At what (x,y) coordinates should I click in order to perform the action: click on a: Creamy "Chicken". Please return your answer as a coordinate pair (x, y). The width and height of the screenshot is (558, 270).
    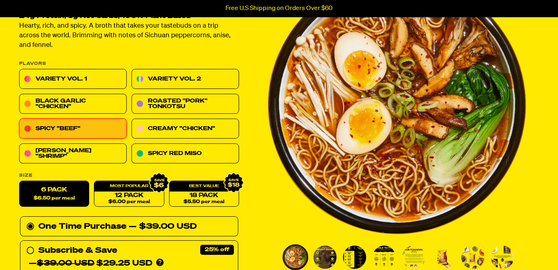
    Looking at the image, I should click on (185, 129).